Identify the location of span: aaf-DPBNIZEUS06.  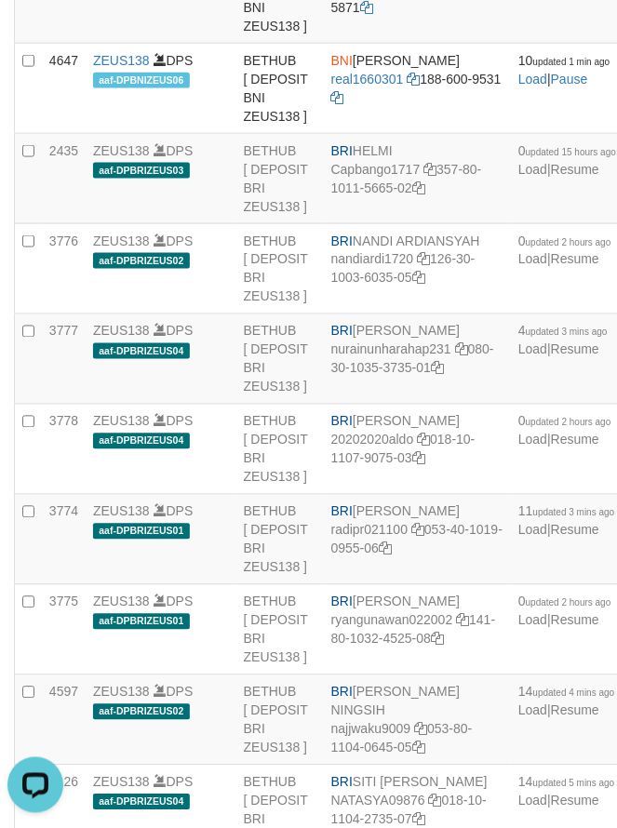
(141, 80).